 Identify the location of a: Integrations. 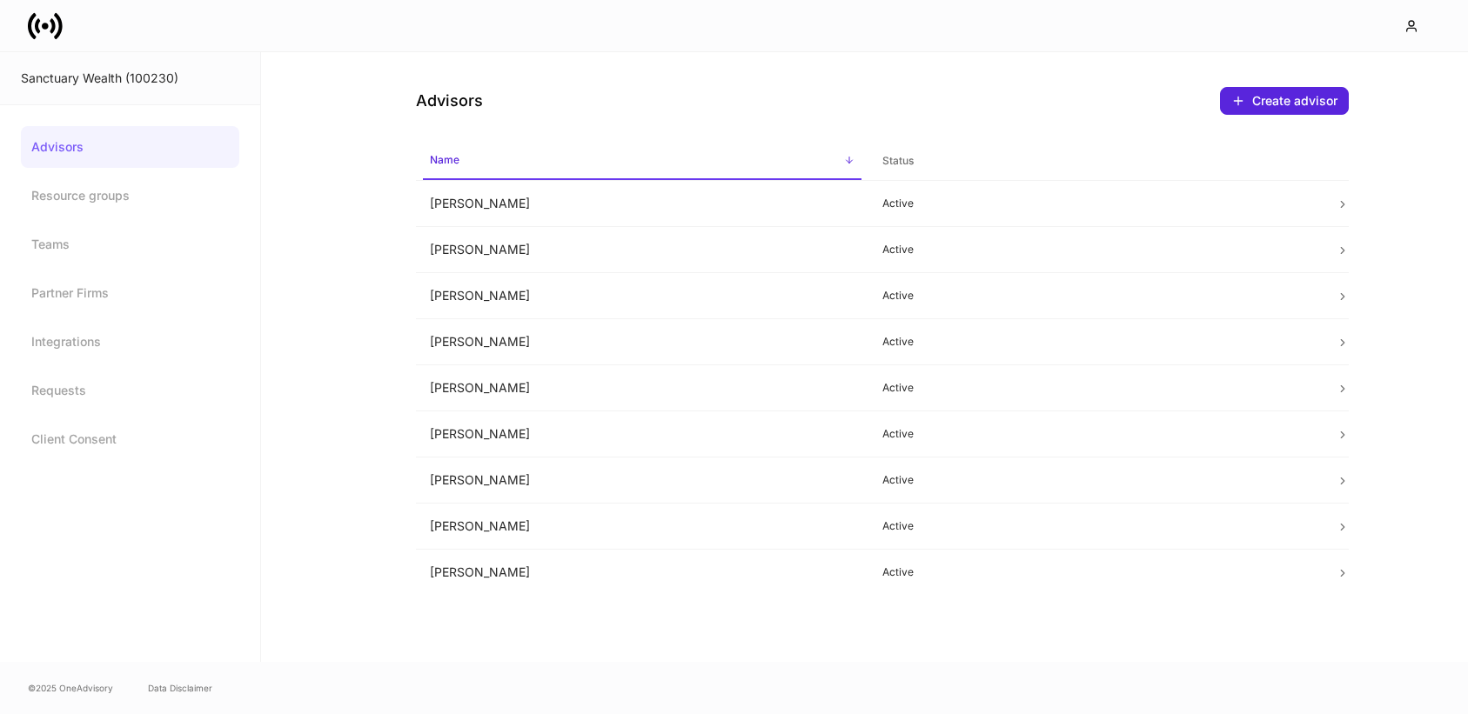
(130, 342).